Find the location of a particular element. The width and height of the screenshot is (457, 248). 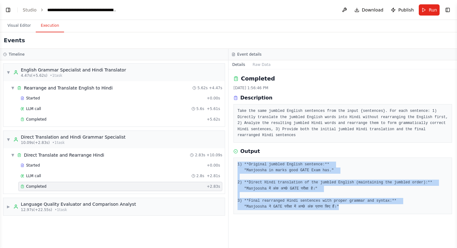

button: Show right sidebar is located at coordinates (448, 10).